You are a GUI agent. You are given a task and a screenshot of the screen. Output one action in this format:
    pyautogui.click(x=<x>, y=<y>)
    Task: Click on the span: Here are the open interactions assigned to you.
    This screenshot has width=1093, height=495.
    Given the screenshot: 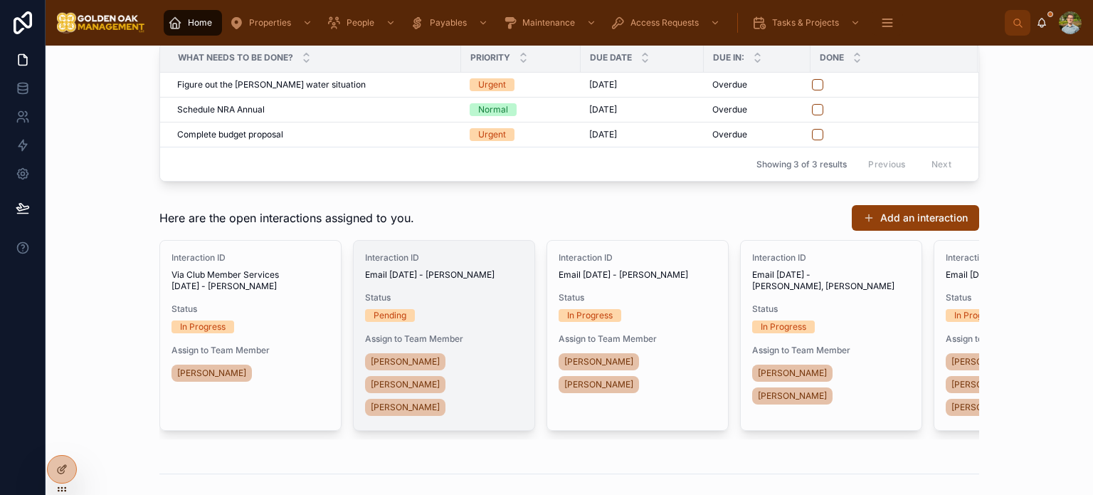 What is the action you would take?
    pyautogui.click(x=287, y=218)
    